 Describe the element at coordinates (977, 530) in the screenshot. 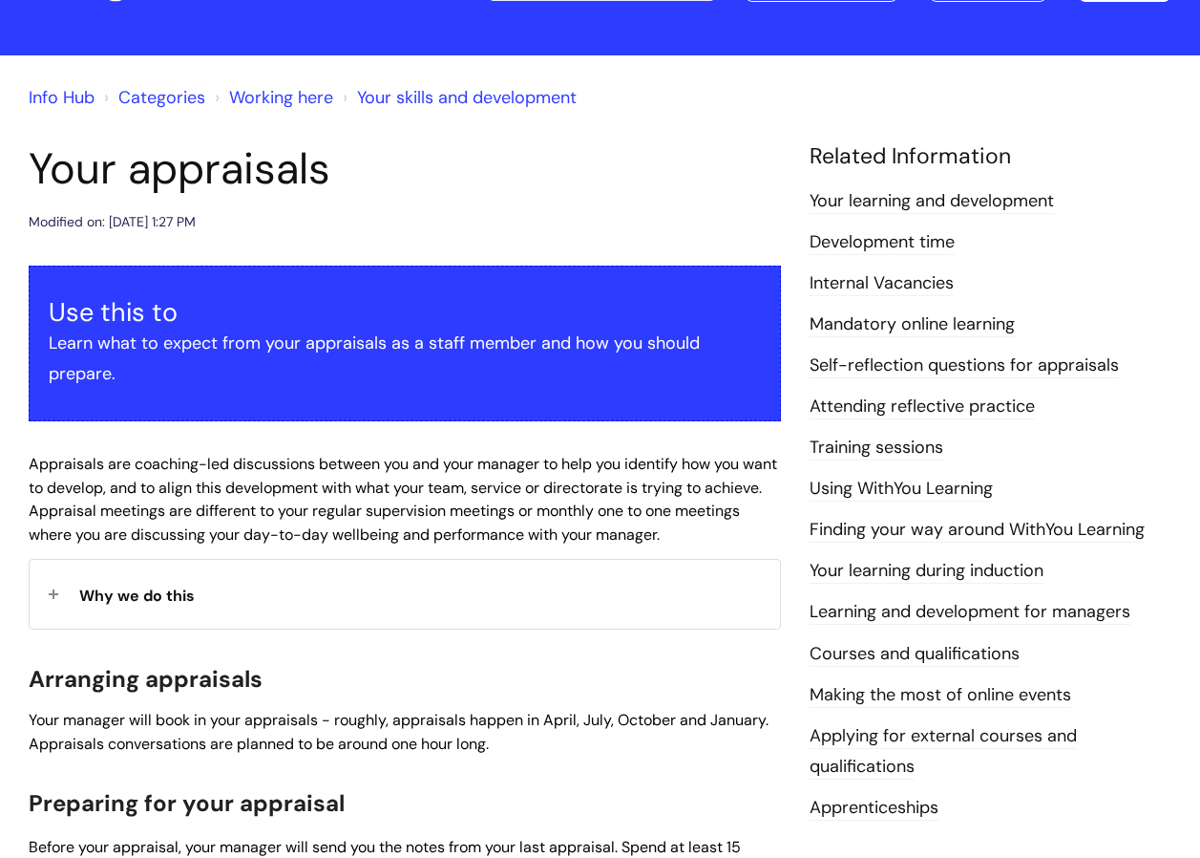

I see `a: Finding your way around WithYou Learning` at that location.